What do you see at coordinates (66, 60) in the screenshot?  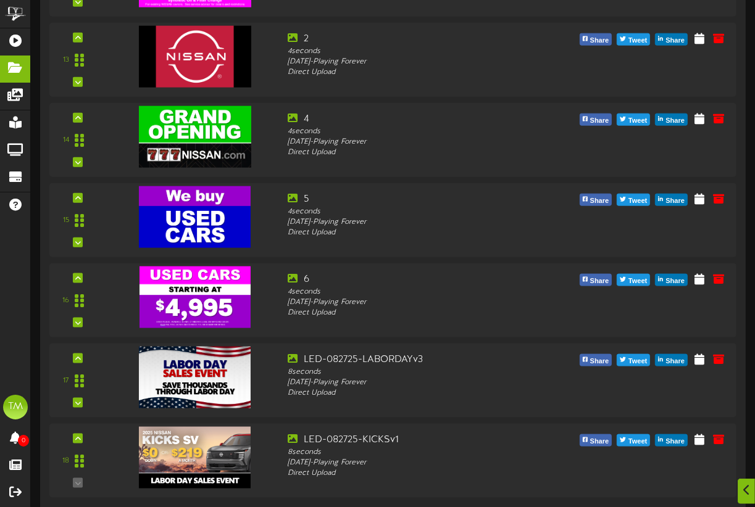 I see `div: 13` at bounding box center [66, 60].